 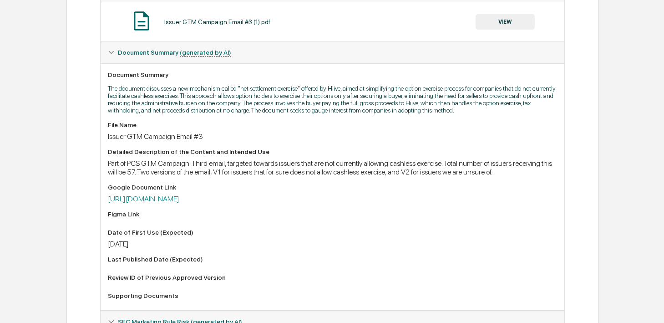 What do you see at coordinates (332, 75) in the screenshot?
I see `div: Document Summary` at bounding box center [332, 75].